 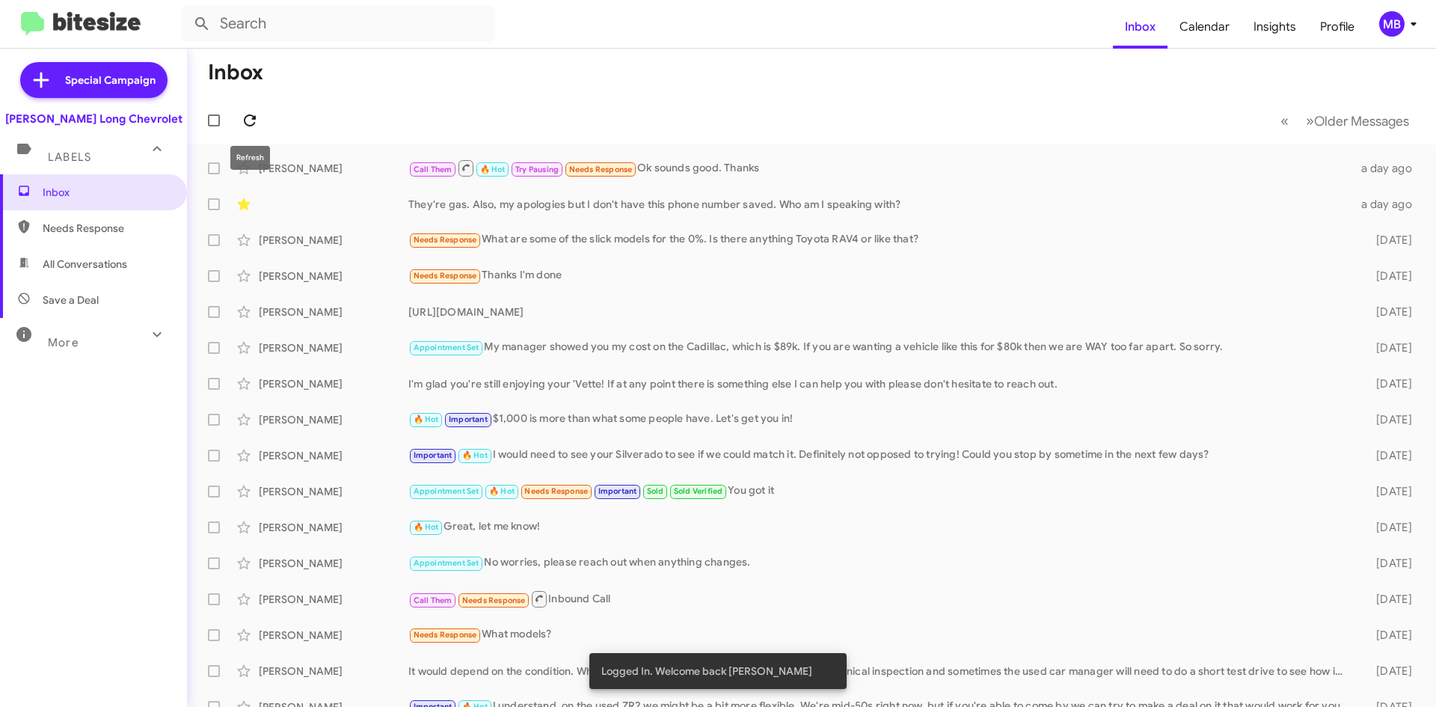 What do you see at coordinates (236, 73) in the screenshot?
I see `h1: Inbox` at bounding box center [236, 73].